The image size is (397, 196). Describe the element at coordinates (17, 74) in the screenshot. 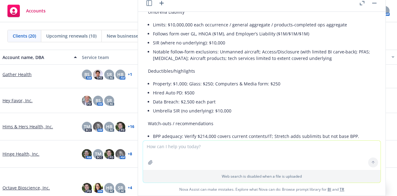

I see `a: Gather Health` at that location.